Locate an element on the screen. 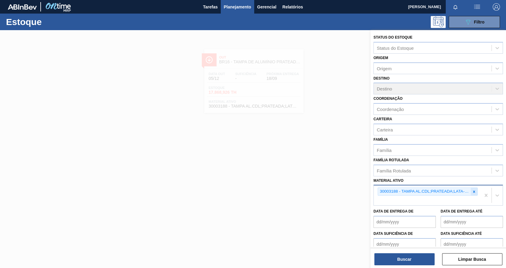  div: Origem is located at coordinates (384, 68).